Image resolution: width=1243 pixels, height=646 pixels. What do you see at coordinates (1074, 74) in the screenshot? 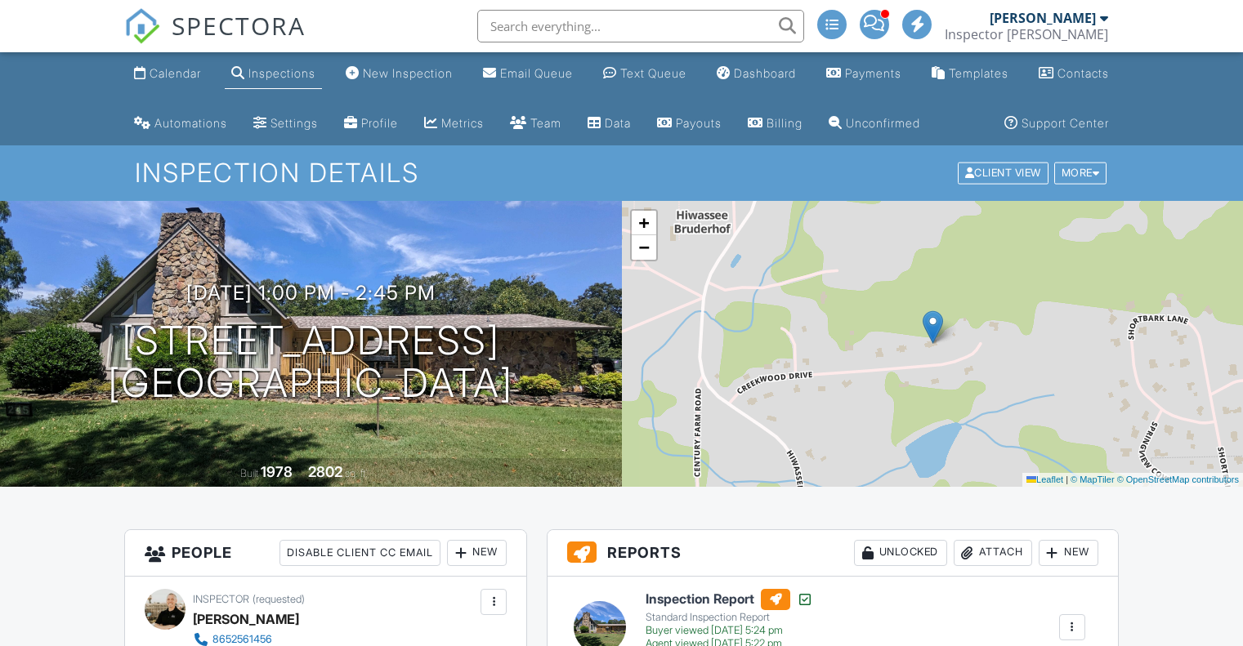
I see `a: Contacts` at bounding box center [1074, 74].